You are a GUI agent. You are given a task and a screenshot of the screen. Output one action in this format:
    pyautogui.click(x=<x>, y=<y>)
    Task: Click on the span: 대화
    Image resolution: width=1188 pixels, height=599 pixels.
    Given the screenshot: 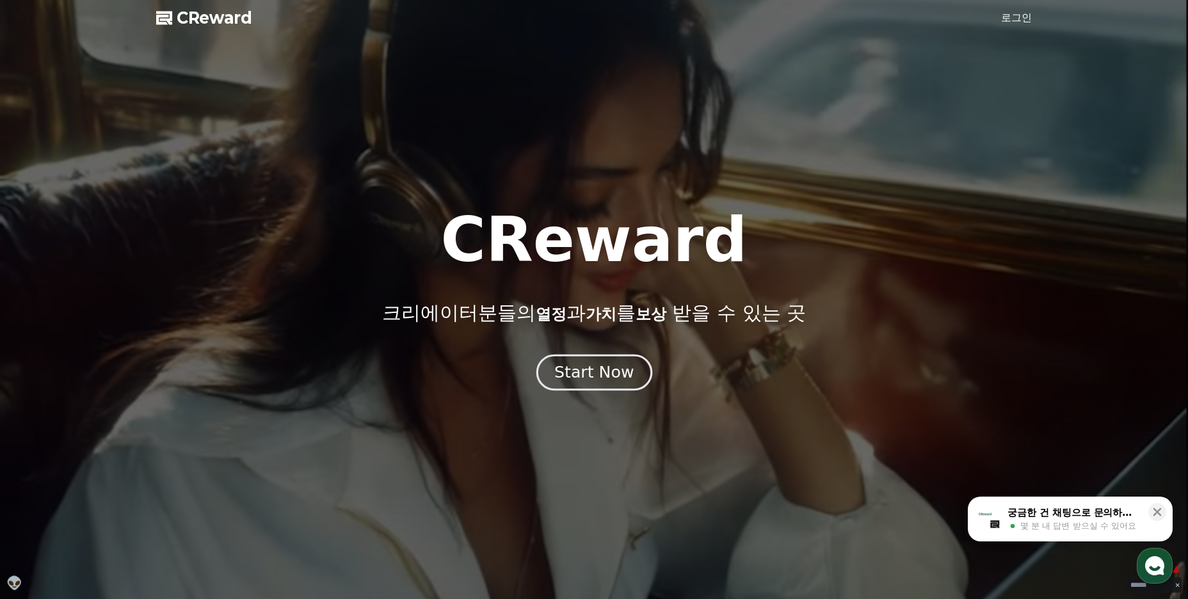 What is the action you would take?
    pyautogui.click(x=125, y=431)
    